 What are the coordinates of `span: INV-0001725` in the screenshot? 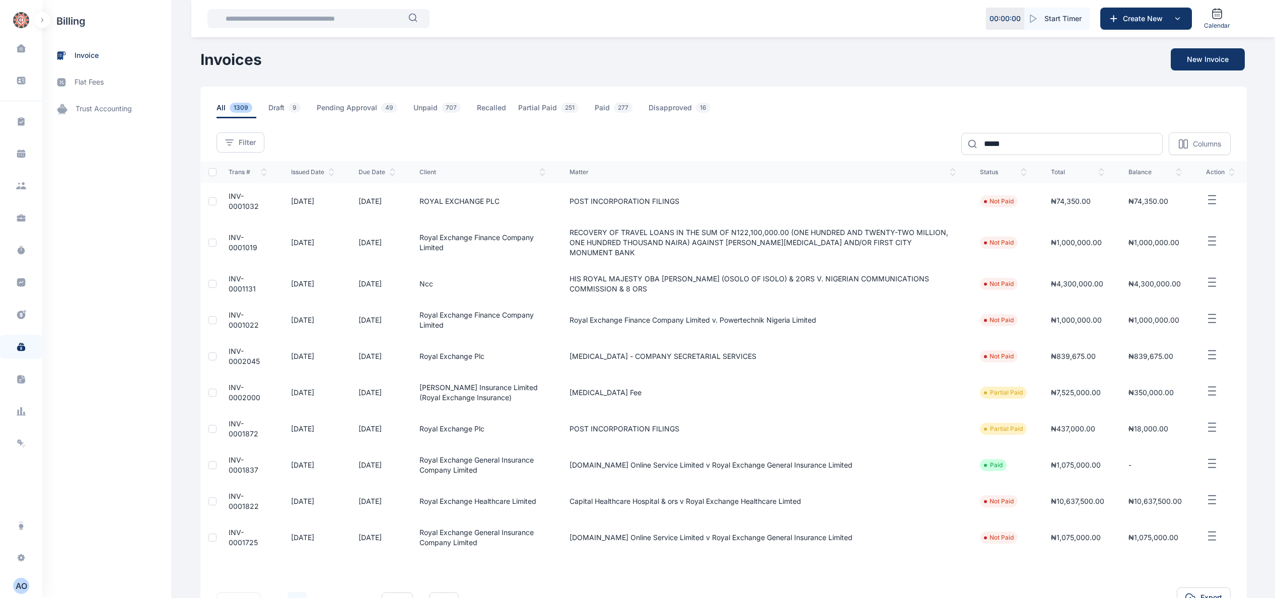 It's located at (243, 537).